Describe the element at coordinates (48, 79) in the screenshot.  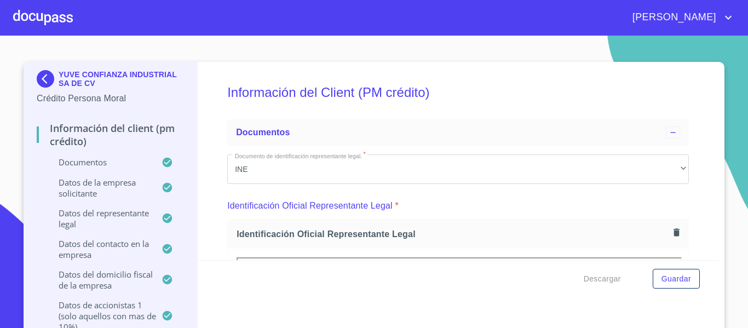
I see `img: Docupass spot blue` at that location.